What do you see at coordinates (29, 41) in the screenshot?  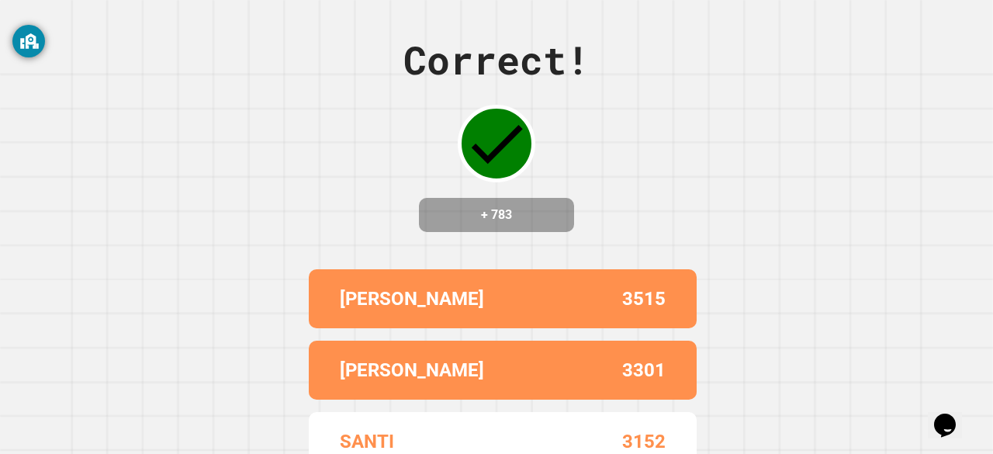 I see `button: GoGuardian Privacy Information` at bounding box center [29, 41].